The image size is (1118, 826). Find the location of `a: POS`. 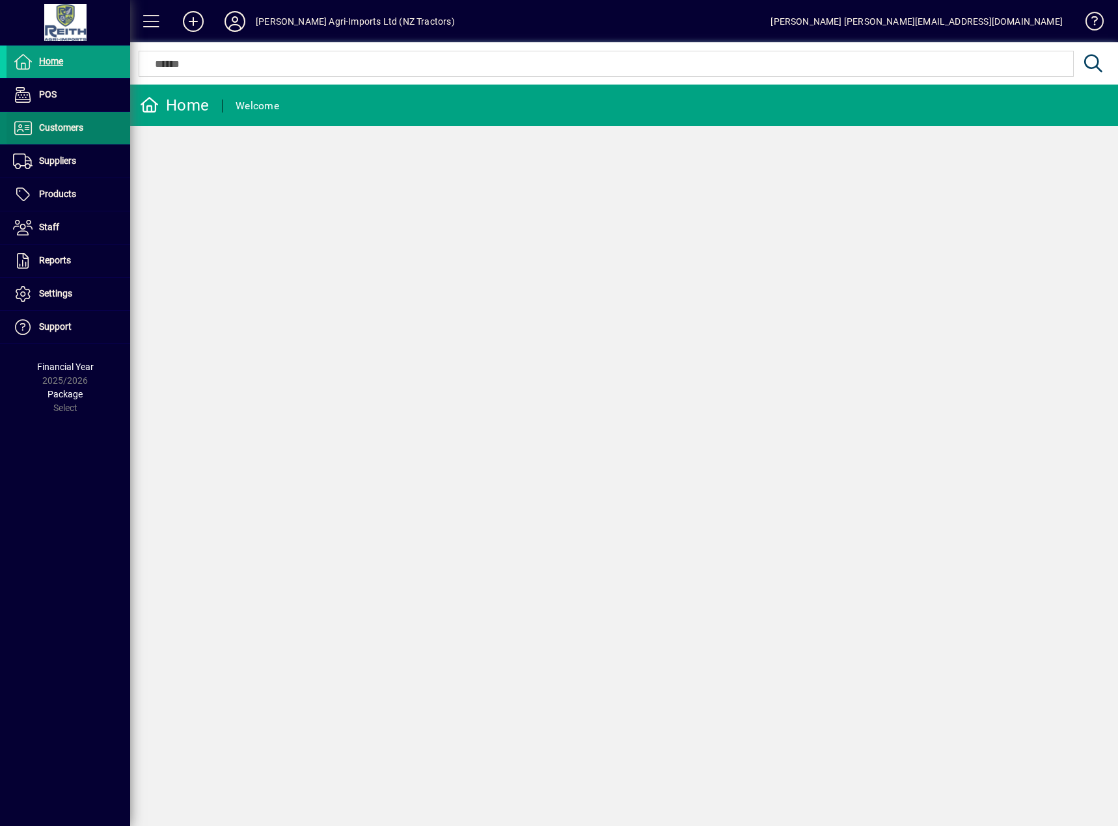

a: POS is located at coordinates (68, 95).